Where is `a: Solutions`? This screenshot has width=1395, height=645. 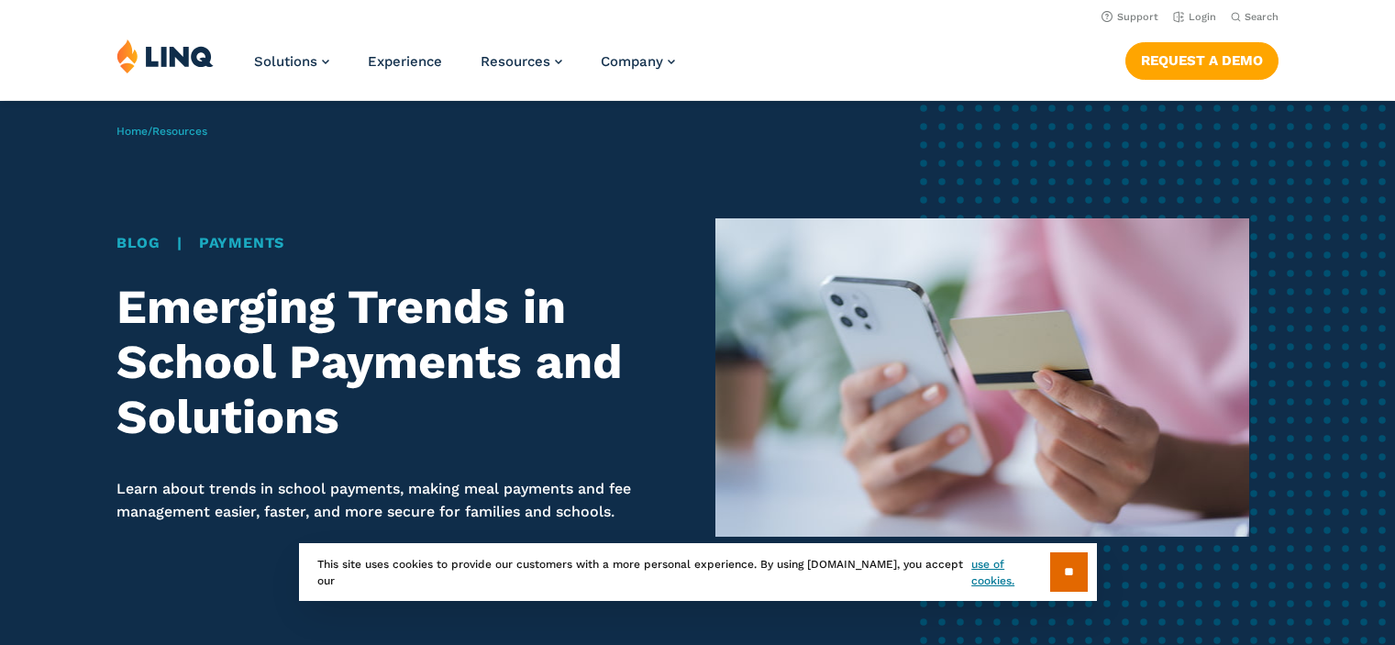
a: Solutions is located at coordinates (292, 61).